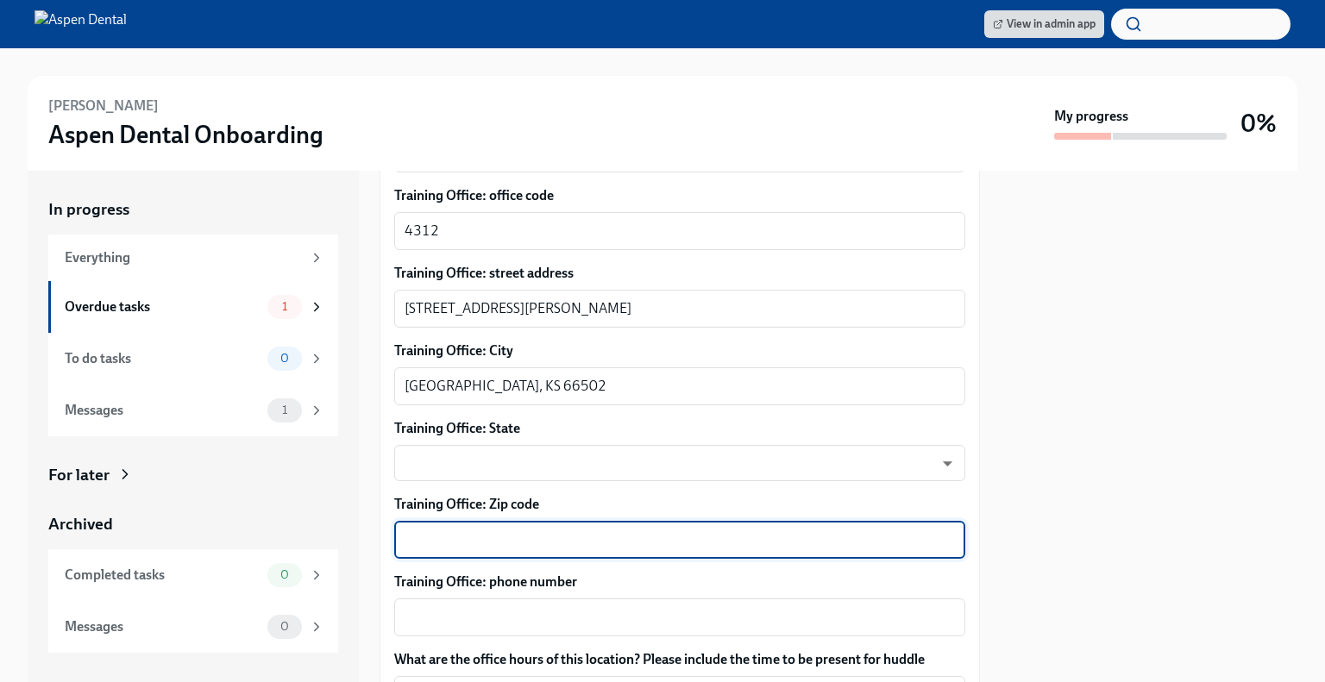 The image size is (1325, 682). What do you see at coordinates (193, 210) in the screenshot?
I see `a: In progress` at bounding box center [193, 210].